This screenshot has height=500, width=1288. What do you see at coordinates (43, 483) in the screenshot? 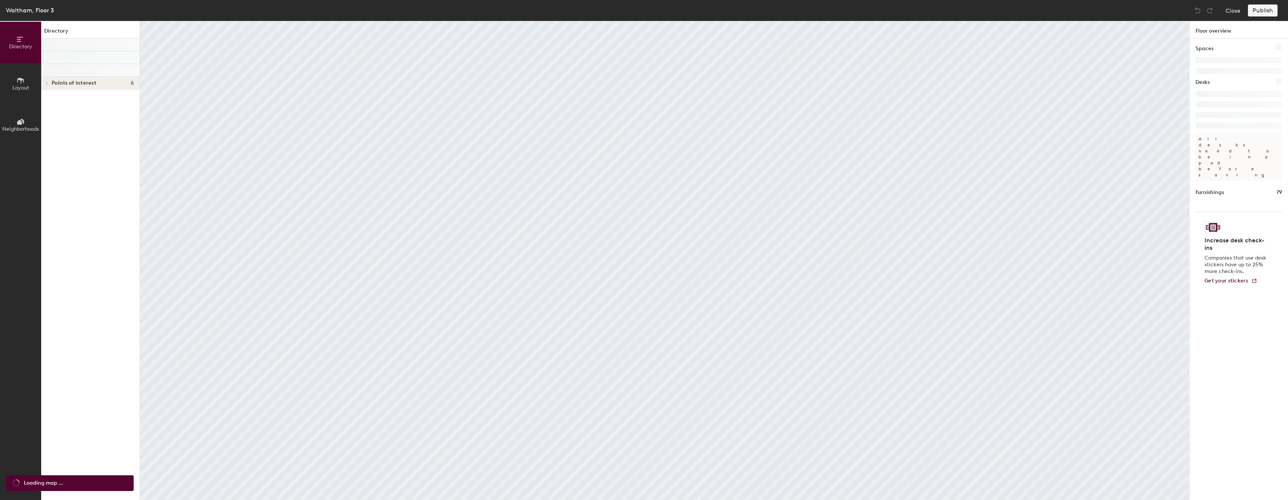
I see `span: Loading map ...` at bounding box center [43, 483].